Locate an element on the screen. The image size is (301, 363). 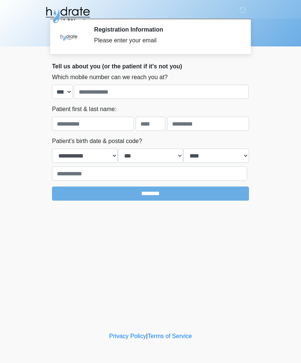
div: Please enter your email is located at coordinates (166, 41).